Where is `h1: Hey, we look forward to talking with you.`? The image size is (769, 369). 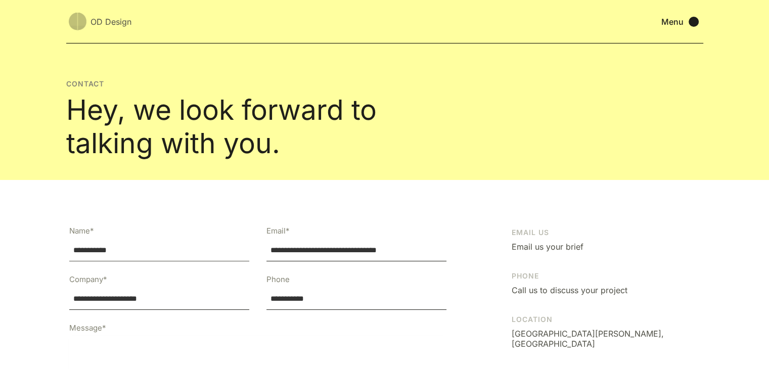 h1: Hey, we look forward to talking with you. is located at coordinates (231, 126).